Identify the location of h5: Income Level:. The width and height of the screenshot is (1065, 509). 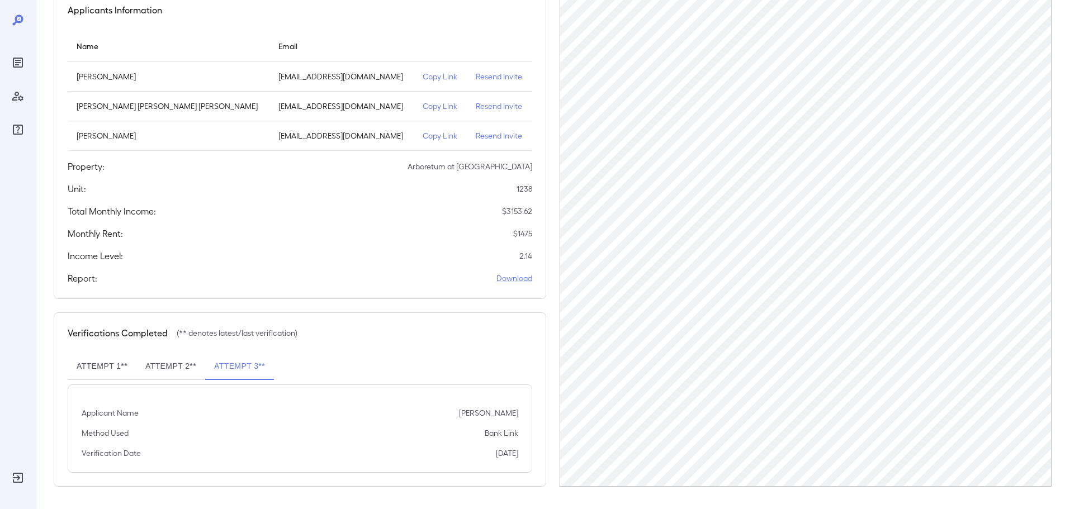
(95, 256).